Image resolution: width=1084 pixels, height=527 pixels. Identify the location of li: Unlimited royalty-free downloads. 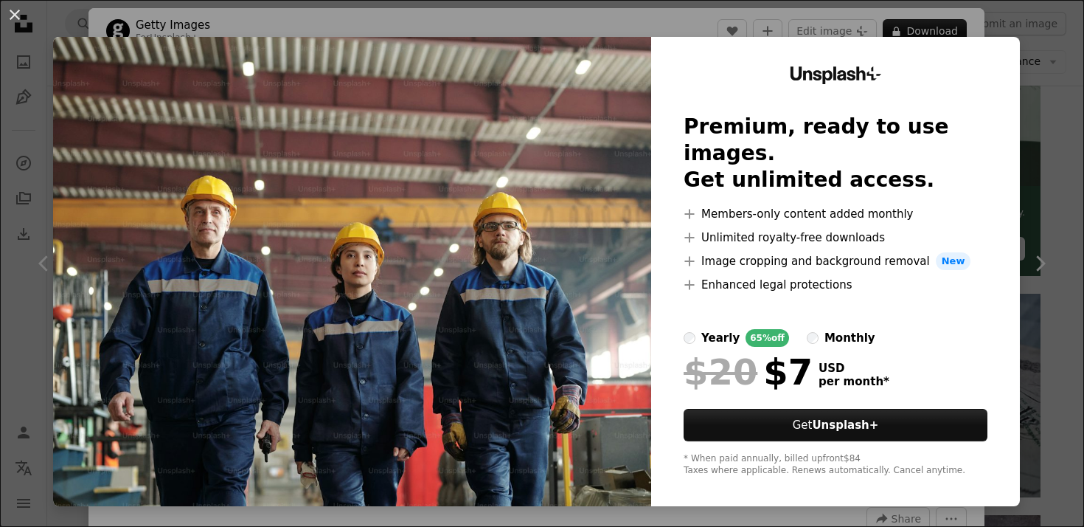
(836, 238).